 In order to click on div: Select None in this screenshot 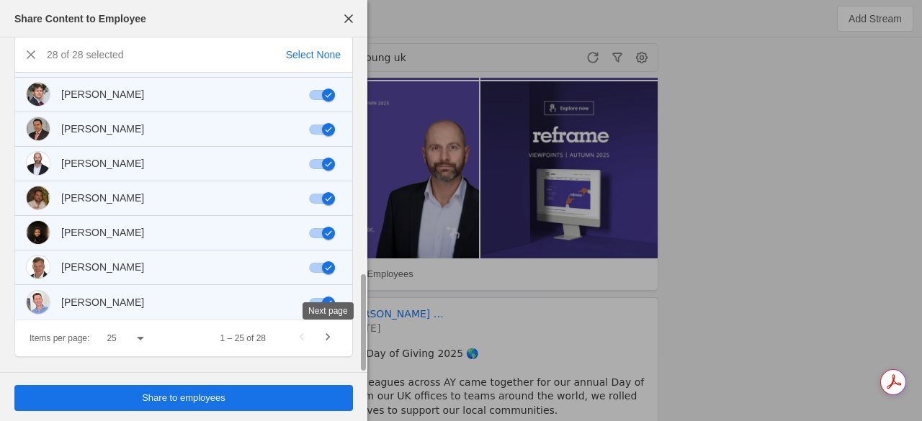, I will do `click(313, 55)`.